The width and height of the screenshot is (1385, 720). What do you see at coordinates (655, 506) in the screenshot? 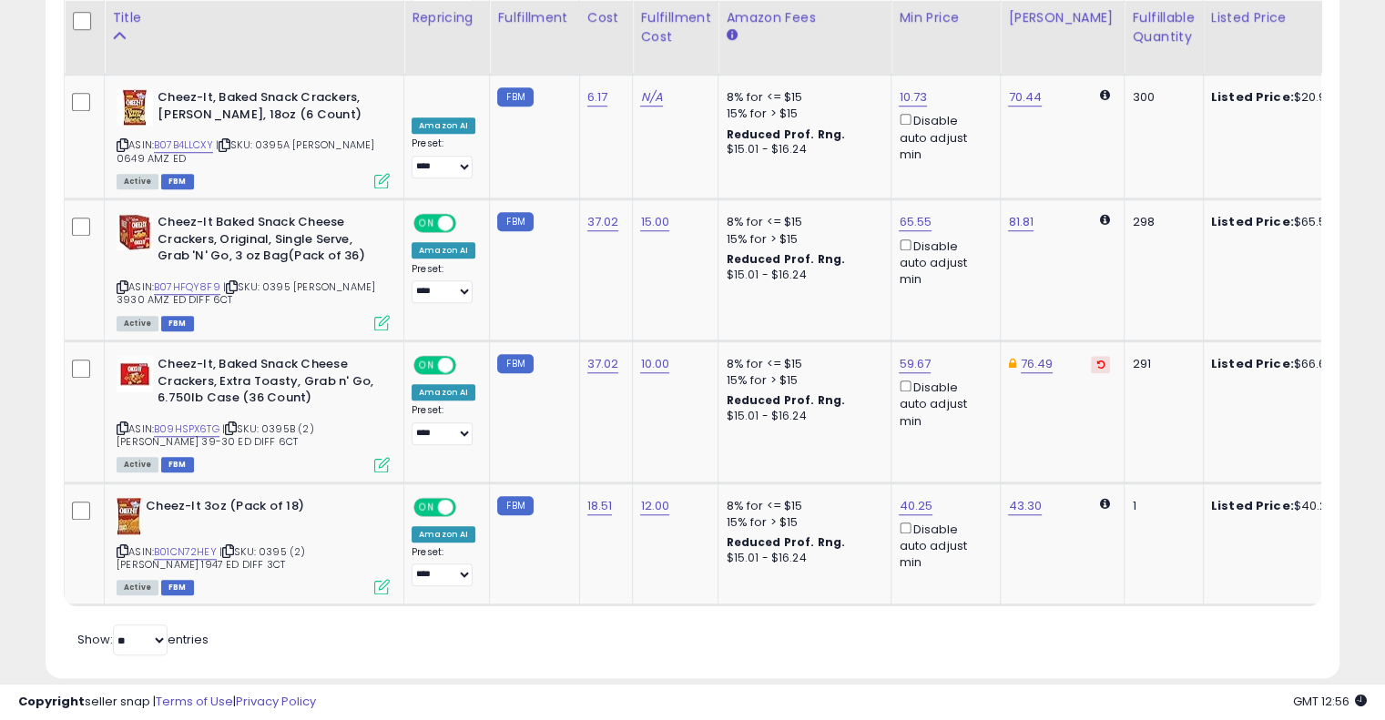
I see `a: 12.00` at bounding box center [655, 506].